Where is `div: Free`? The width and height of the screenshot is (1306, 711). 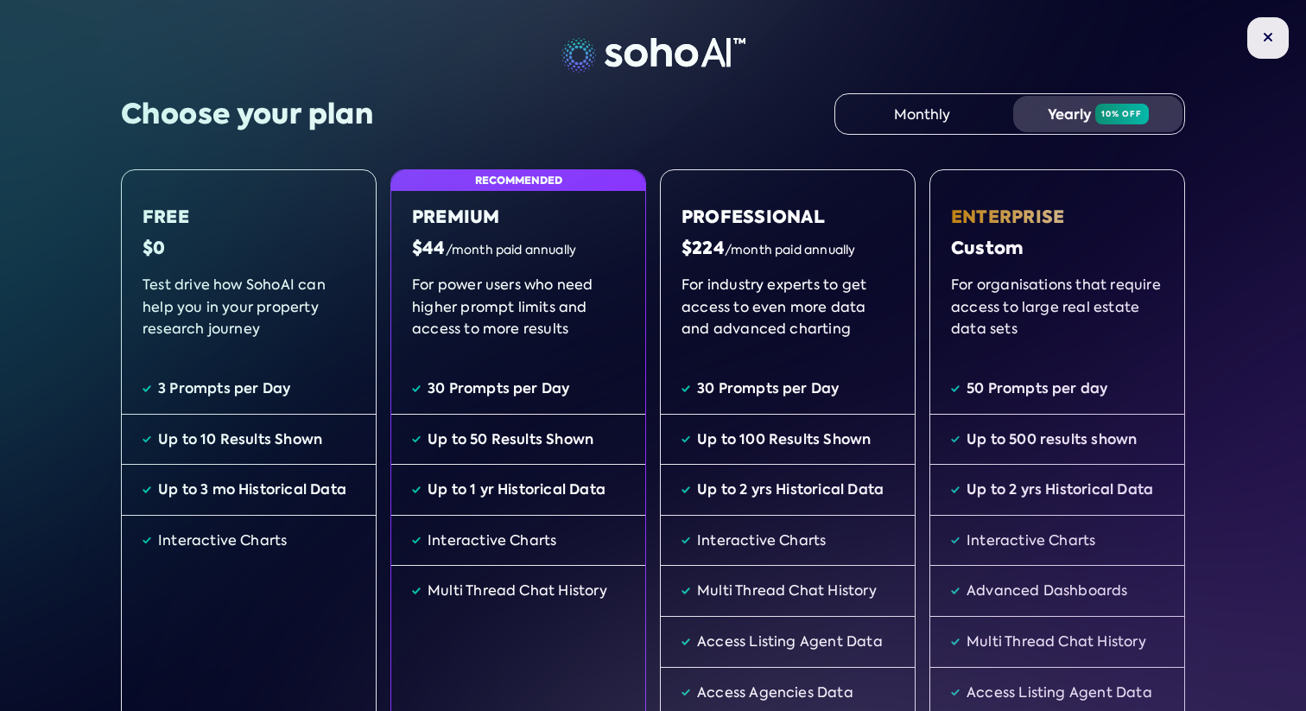
div: Free is located at coordinates (249, 217).